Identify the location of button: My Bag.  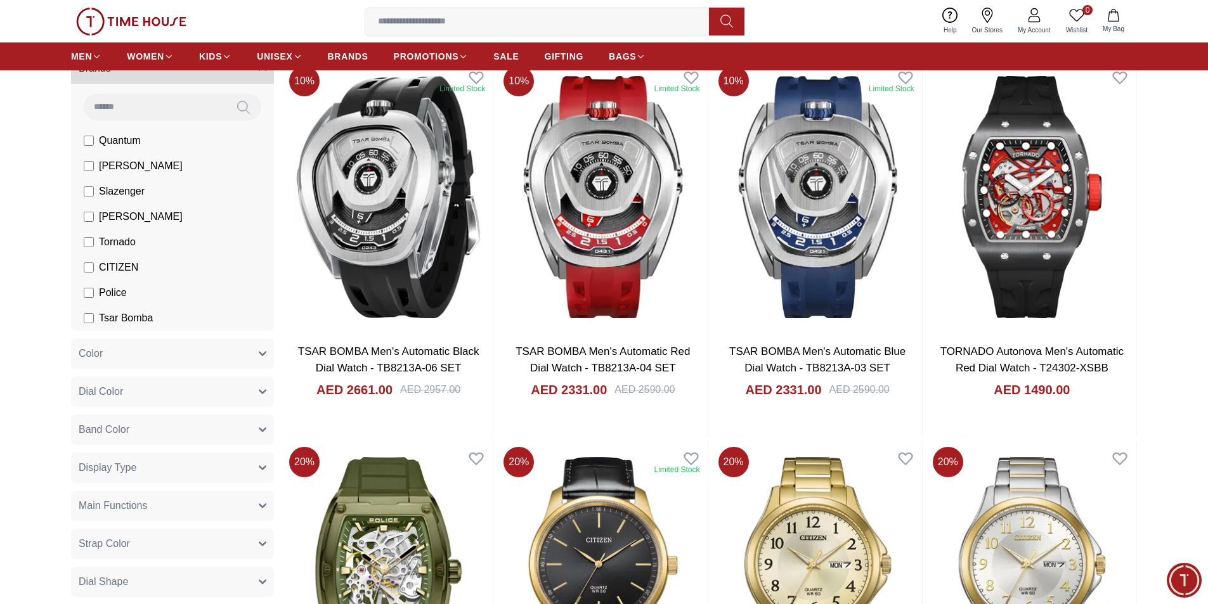
(1113, 21).